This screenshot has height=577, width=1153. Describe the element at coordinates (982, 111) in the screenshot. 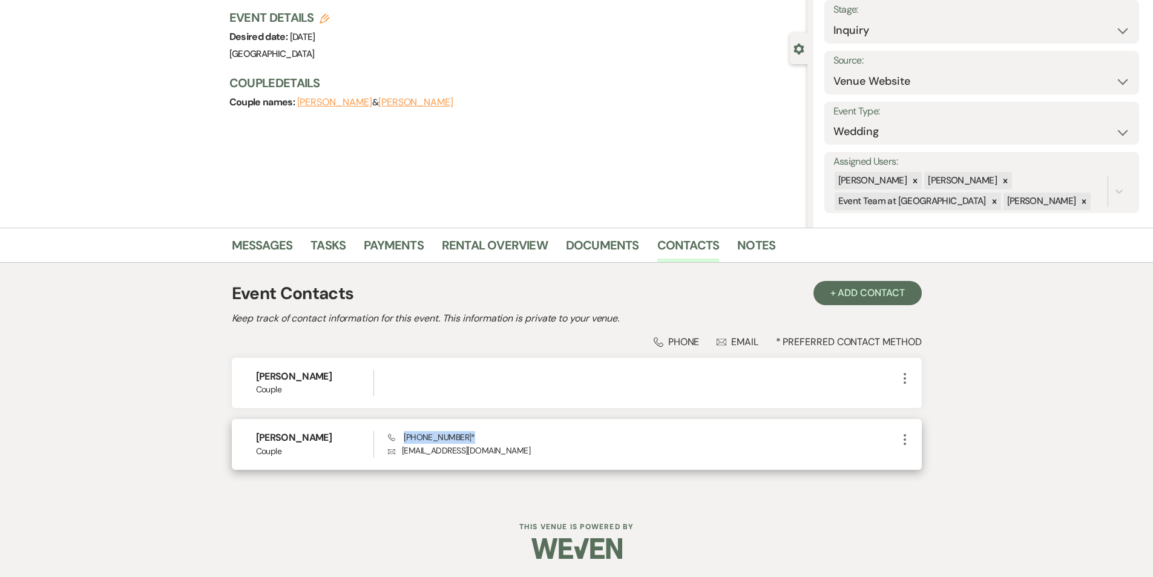

I see `label: Event Type:` at that location.